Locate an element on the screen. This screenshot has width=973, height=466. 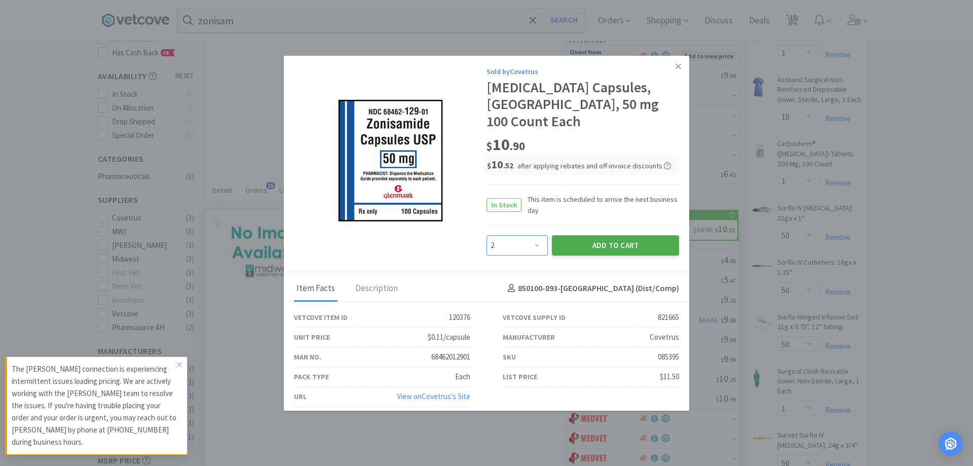
div: URL is located at coordinates (300, 396).